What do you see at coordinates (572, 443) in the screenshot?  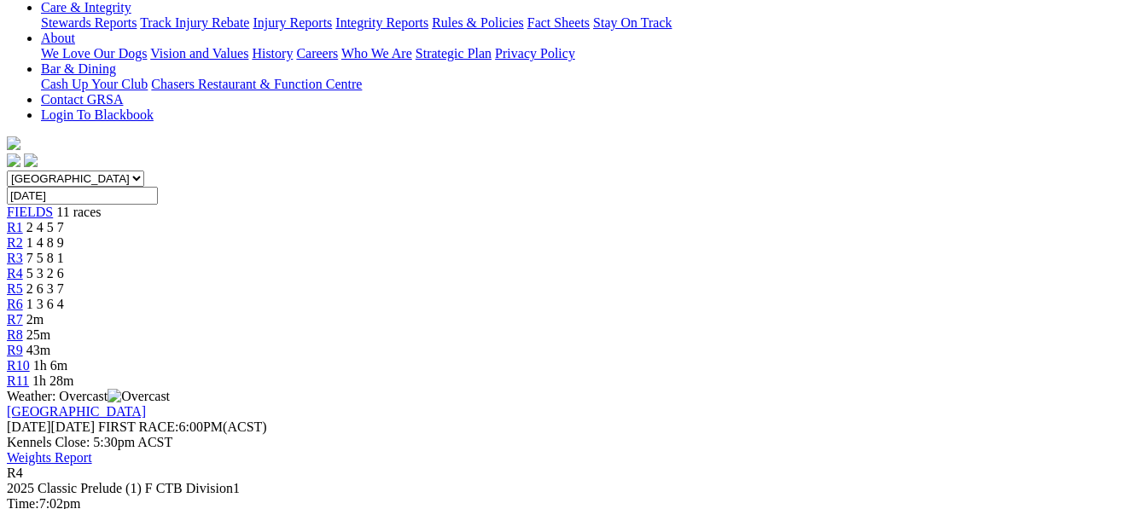 I see `div: Kennels Close: 5:30pm ACST` at bounding box center [572, 443].